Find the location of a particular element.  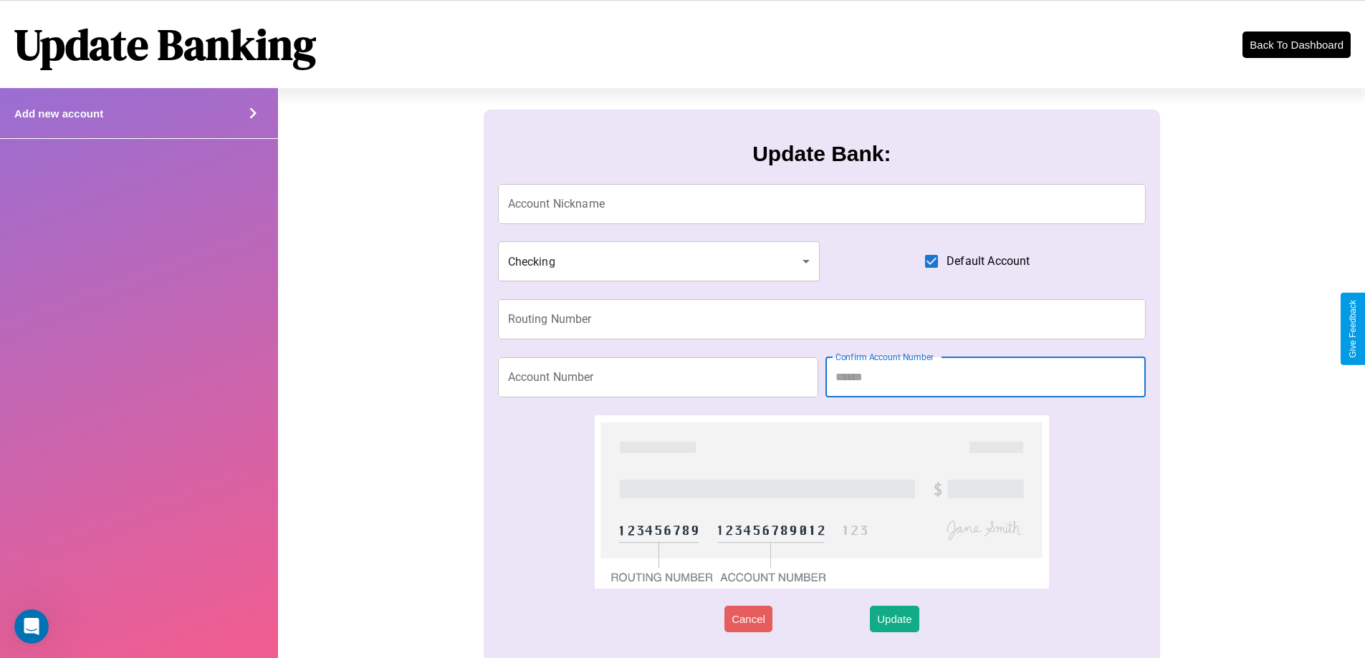

button: Cancel is located at coordinates (748, 619).